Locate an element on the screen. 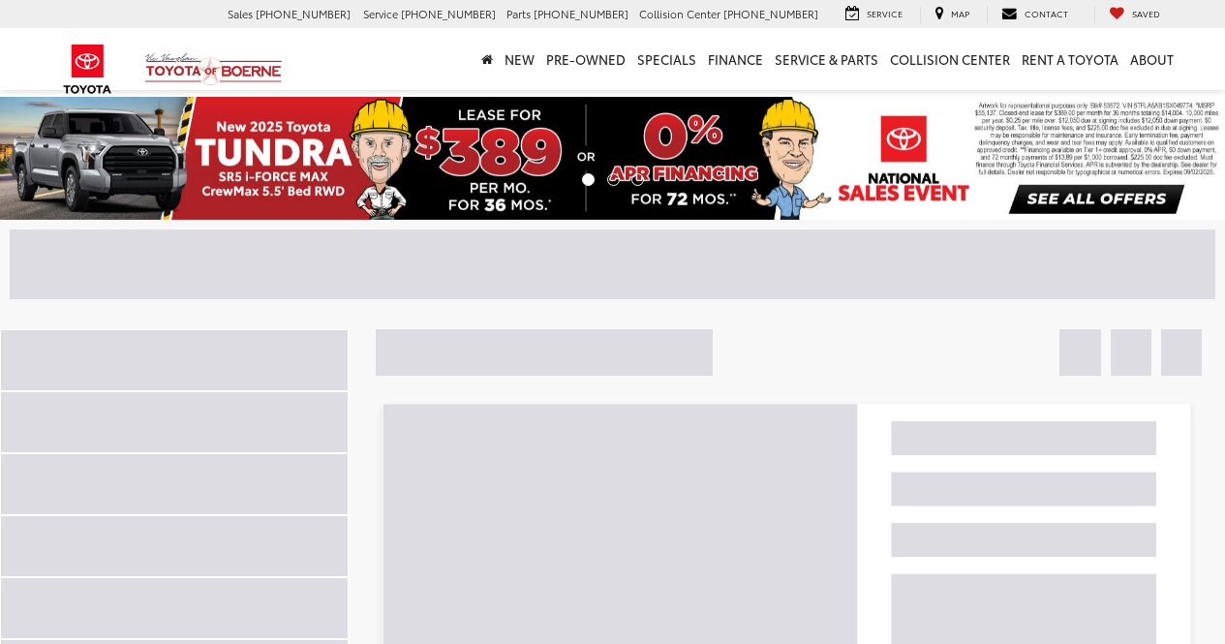 The image size is (1225, 644). a: New is located at coordinates (519, 59).